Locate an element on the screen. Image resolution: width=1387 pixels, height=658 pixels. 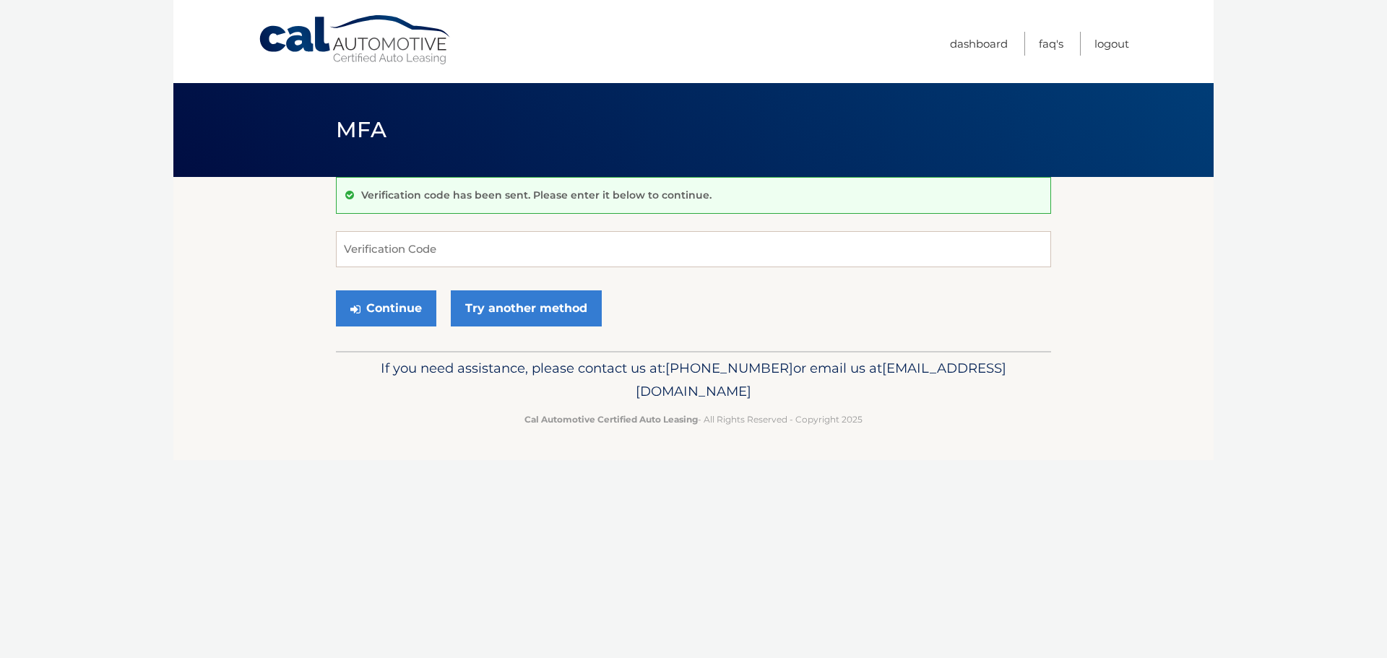
p: Verification code has been sent. Please enter it below to continue. is located at coordinates (536, 195).